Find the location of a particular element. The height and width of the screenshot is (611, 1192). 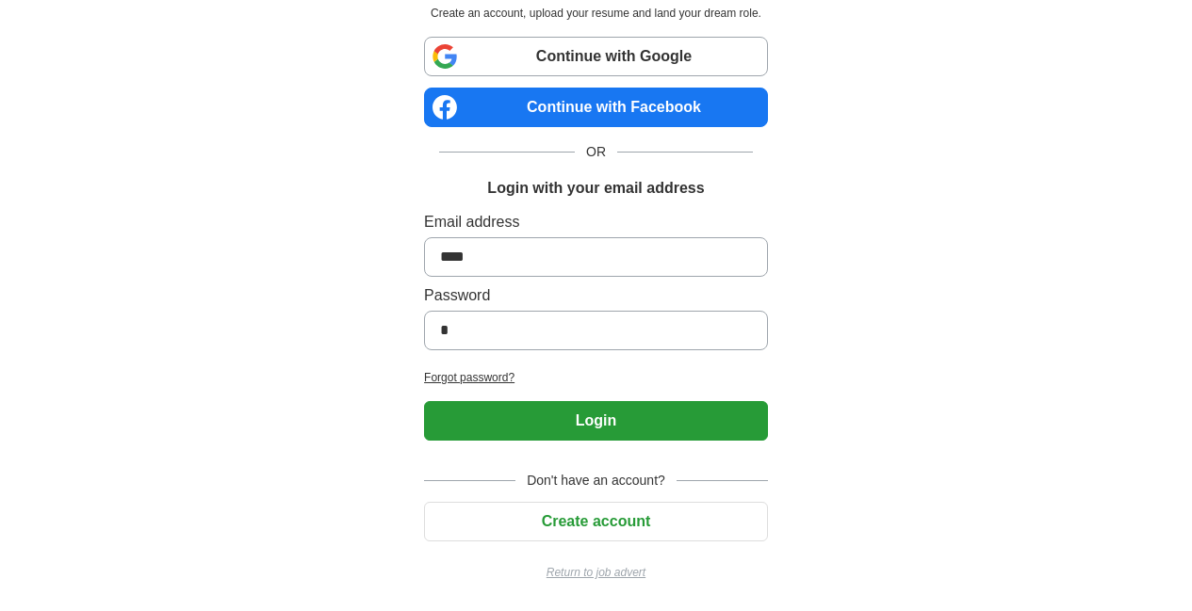

span: OR is located at coordinates (595, 152).